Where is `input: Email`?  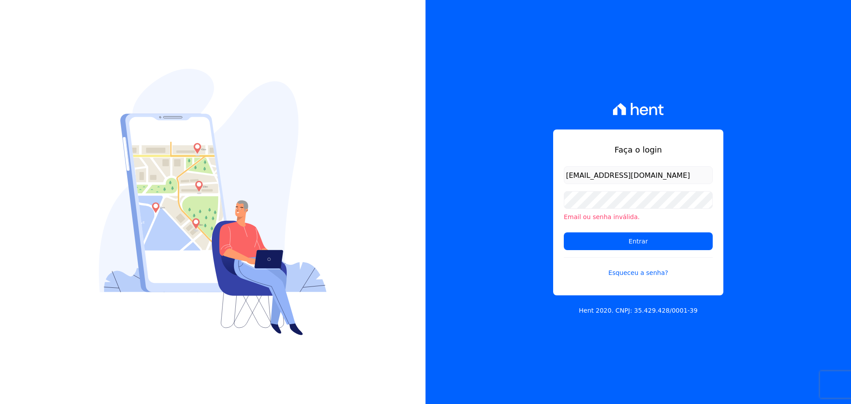 input: Email is located at coordinates (639, 175).